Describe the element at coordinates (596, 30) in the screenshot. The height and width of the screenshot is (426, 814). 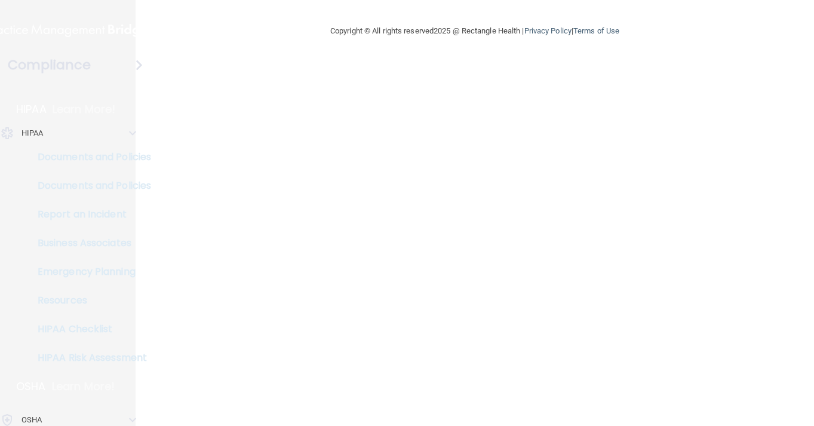
I see `a: Terms of Use` at that location.